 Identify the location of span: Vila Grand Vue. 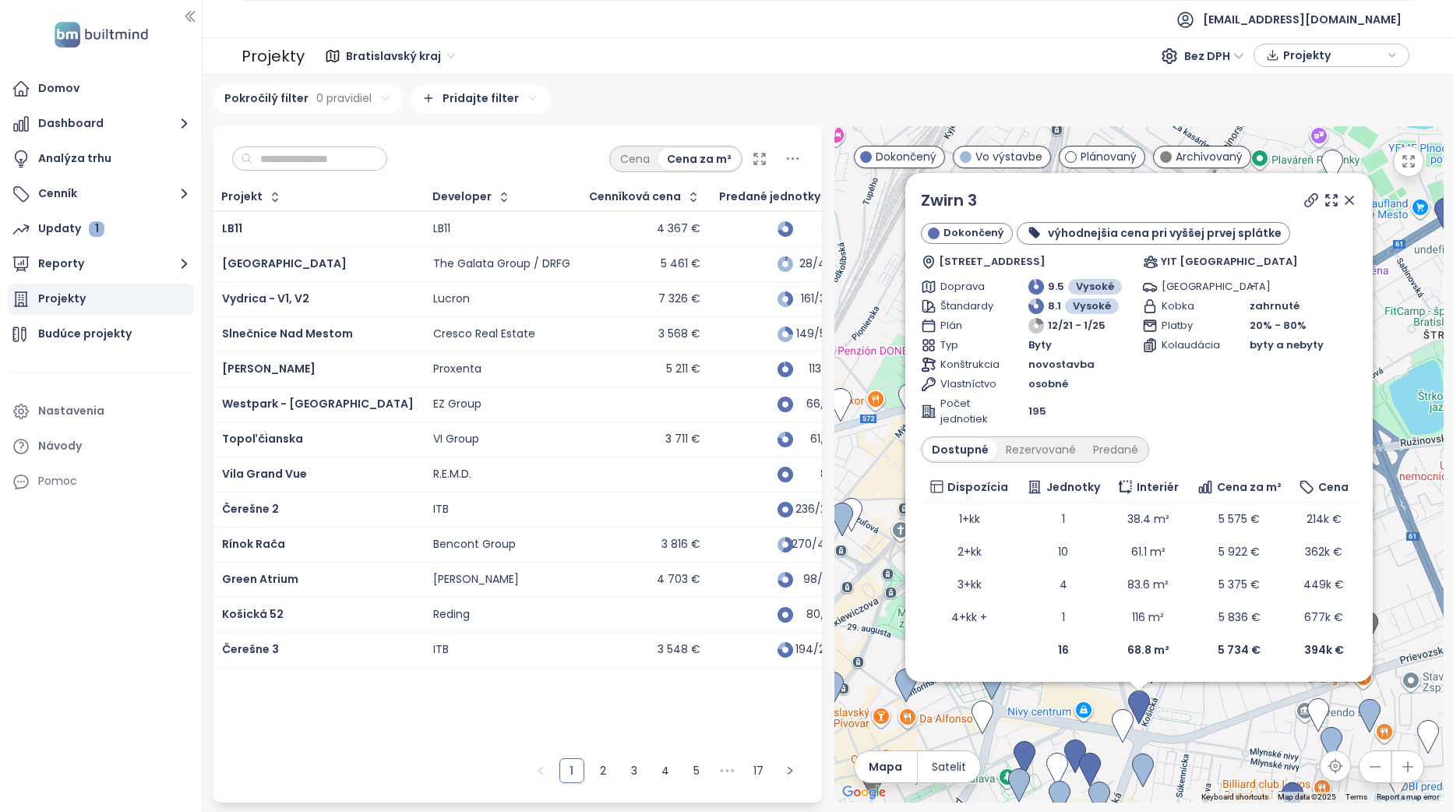
(264, 474).